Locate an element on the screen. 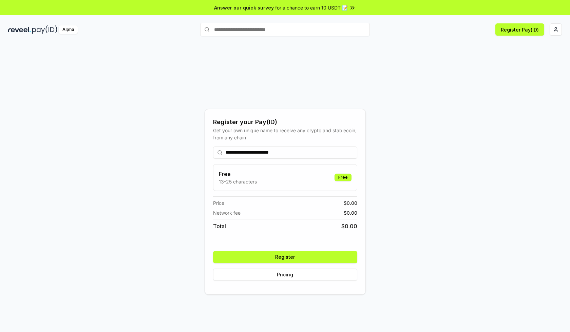 The width and height of the screenshot is (570, 332). div: Register your Pay(ID) is located at coordinates (285, 122).